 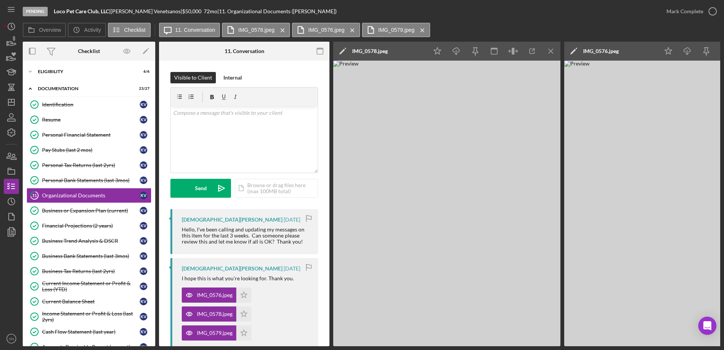 I want to click on a: Financial Projections (2 years)KV, so click(x=89, y=226).